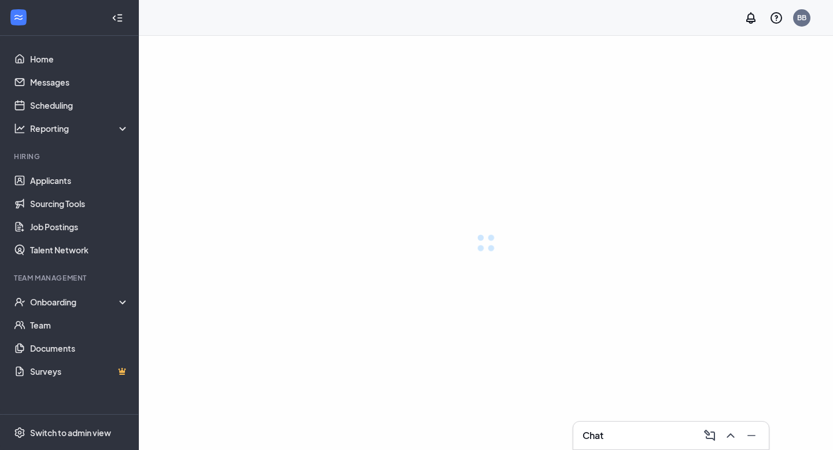 This screenshot has width=833, height=450. Describe the element at coordinates (71, 433) in the screenshot. I see `div: Switch to admin view` at that location.